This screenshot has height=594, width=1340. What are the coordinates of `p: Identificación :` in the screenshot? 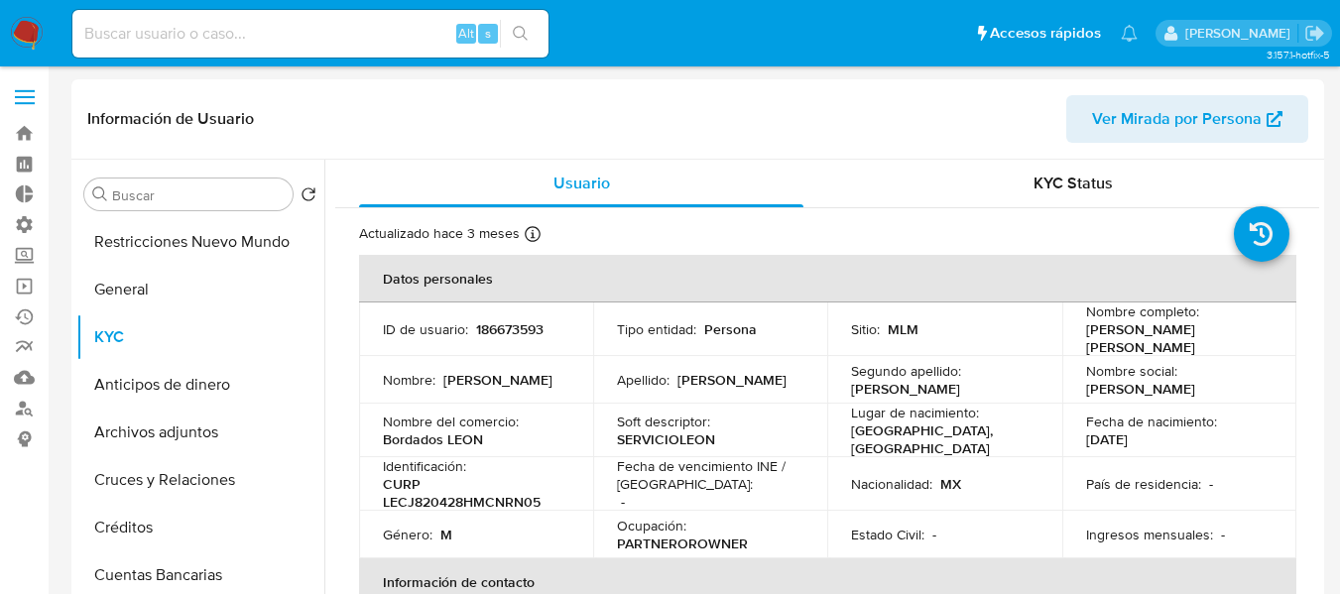 It's located at (424, 466).